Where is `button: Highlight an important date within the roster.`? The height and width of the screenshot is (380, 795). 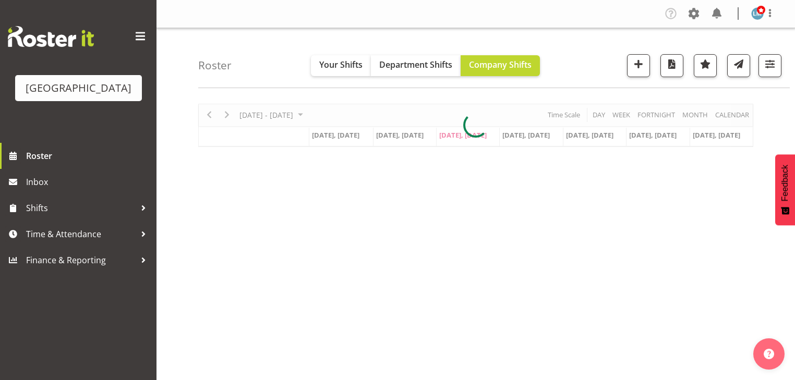
button: Highlight an important date within the roster. is located at coordinates (705, 66).